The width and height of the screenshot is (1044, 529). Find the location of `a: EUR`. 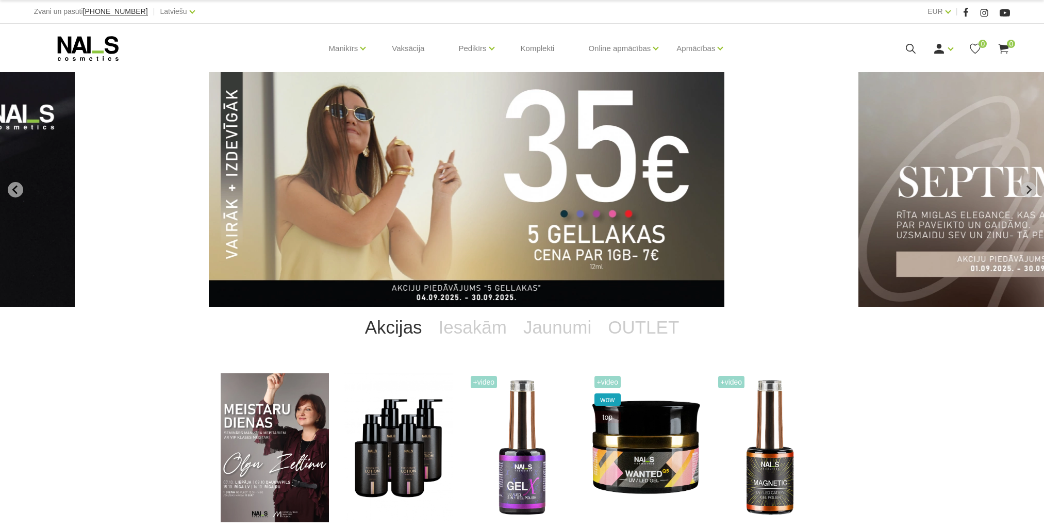

a: EUR is located at coordinates (935, 11).